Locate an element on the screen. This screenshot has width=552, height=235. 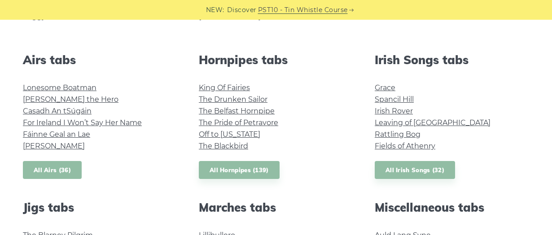
a: Foggy Dew is located at coordinates (44, 16).